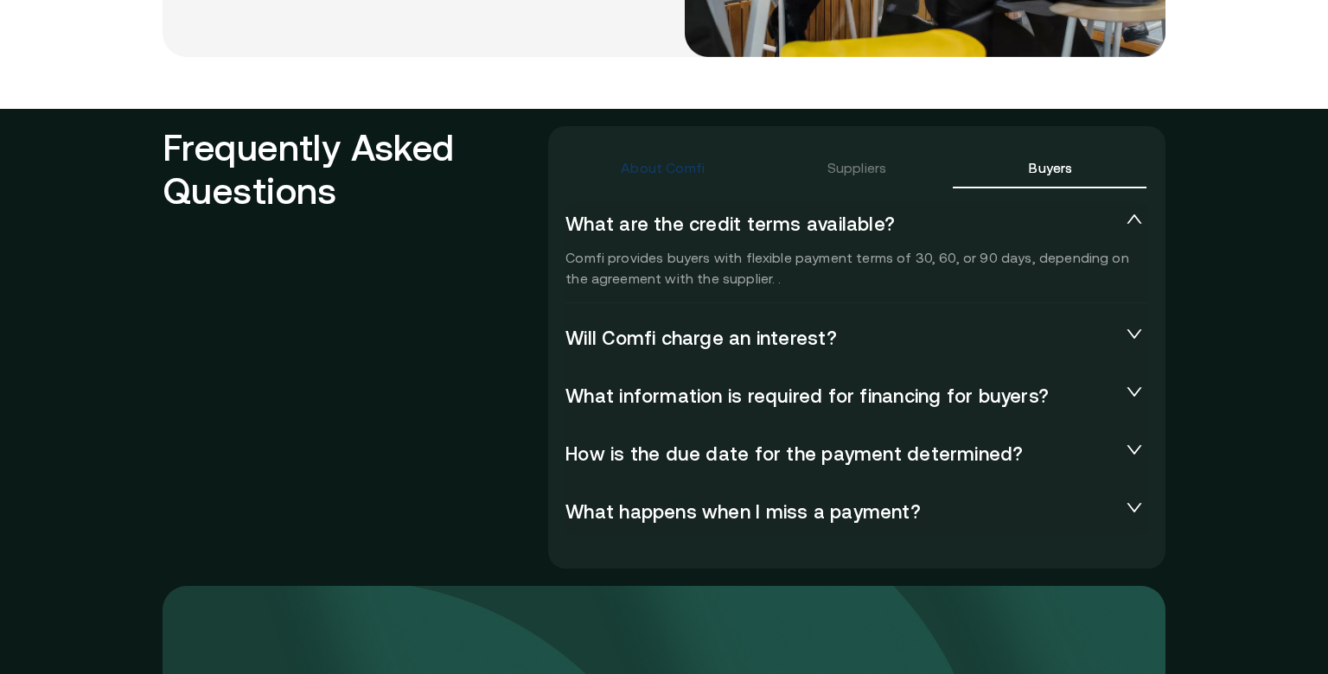 This screenshot has height=674, width=1328. I want to click on div: Buyers, so click(1050, 168).